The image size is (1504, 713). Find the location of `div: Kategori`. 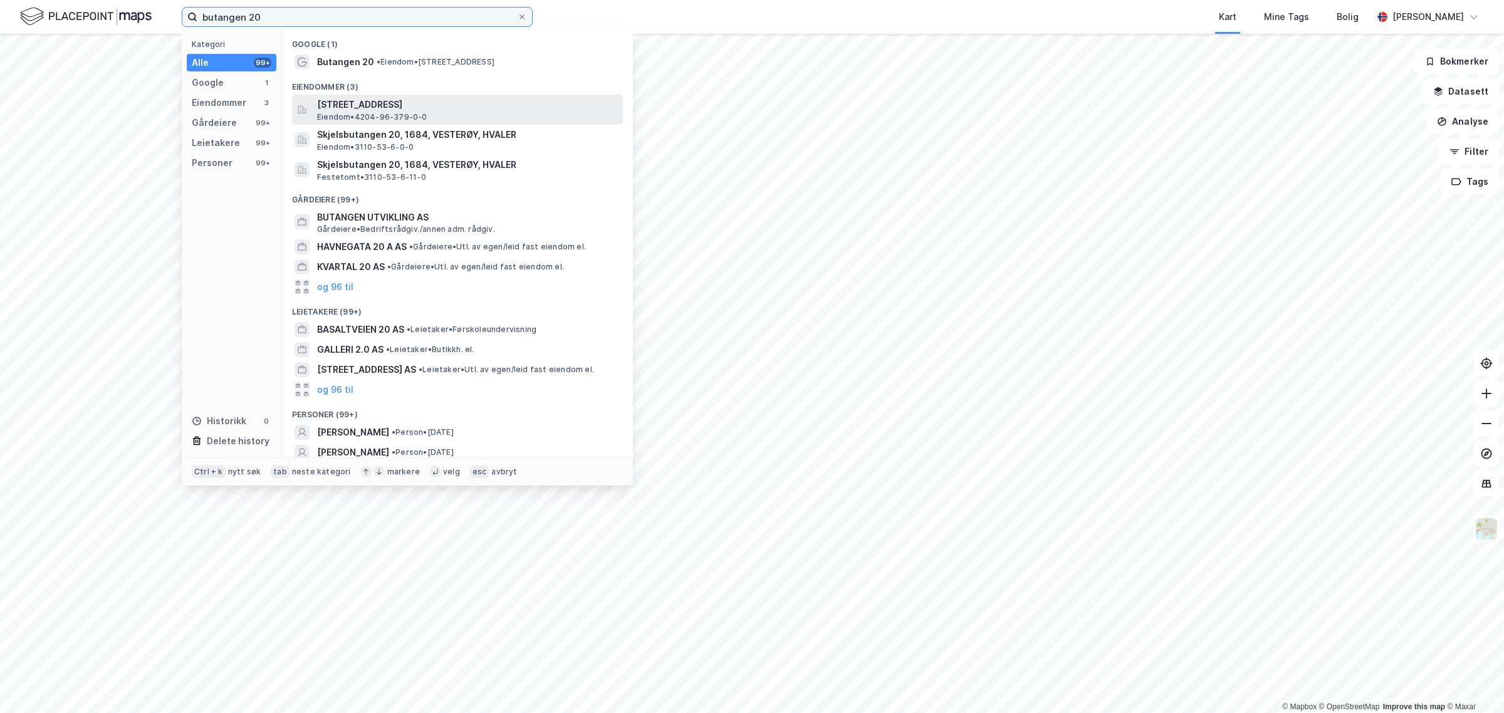

div: Kategori is located at coordinates (234, 44).